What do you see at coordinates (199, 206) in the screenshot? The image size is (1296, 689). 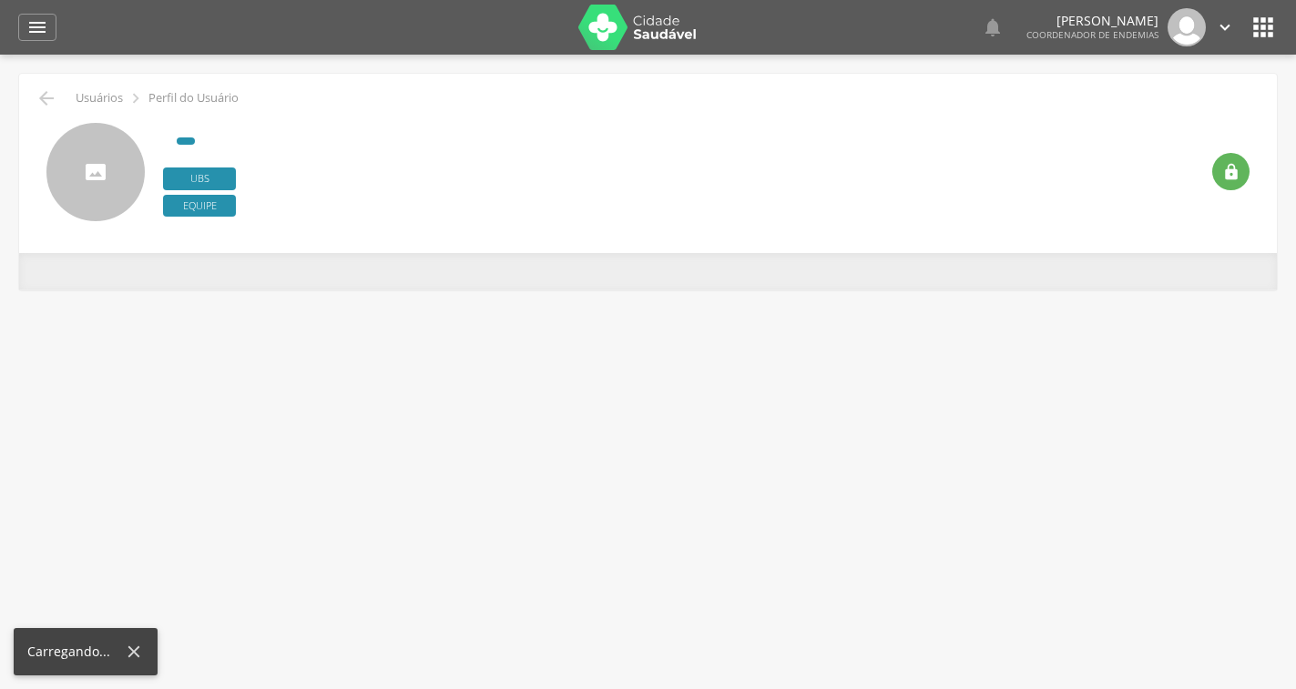 I see `span: Equipe` at bounding box center [199, 206].